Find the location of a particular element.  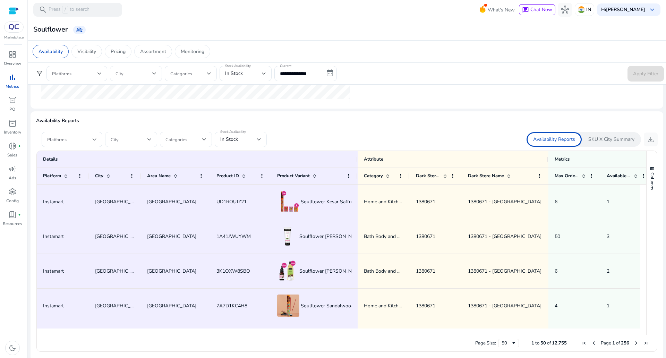

p: Config is located at coordinates (12, 201).